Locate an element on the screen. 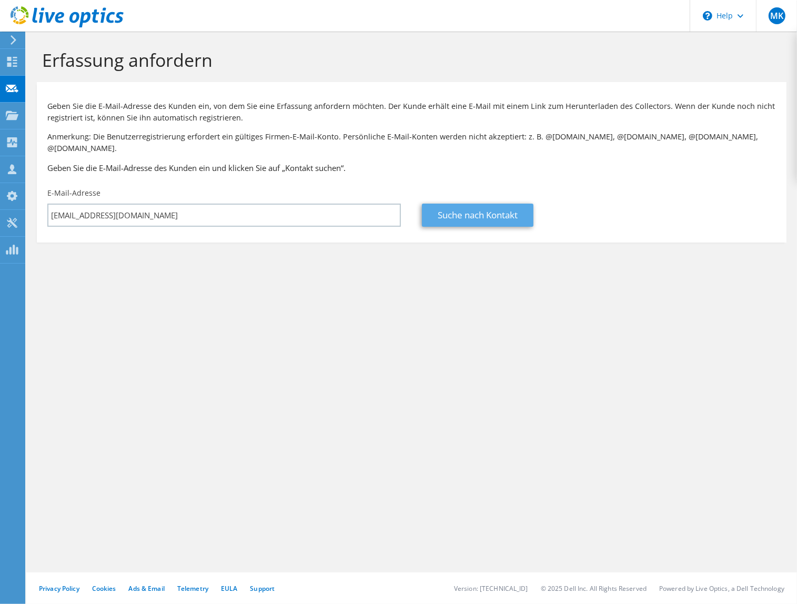  li: Powered by Live Optics, a Dell Technology is located at coordinates (721, 588).